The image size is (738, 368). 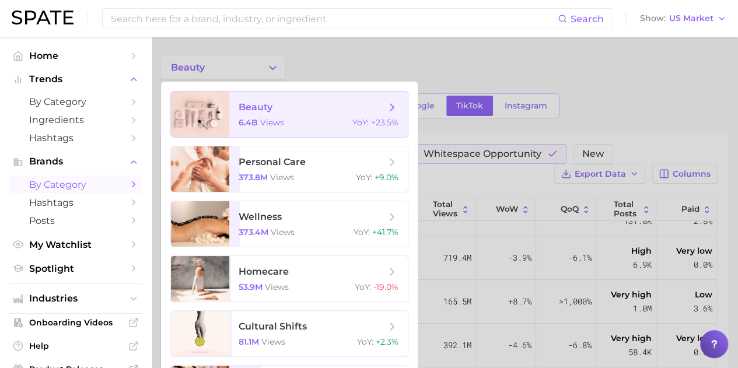 What do you see at coordinates (76, 268) in the screenshot?
I see `span: Spotlight` at bounding box center [76, 268].